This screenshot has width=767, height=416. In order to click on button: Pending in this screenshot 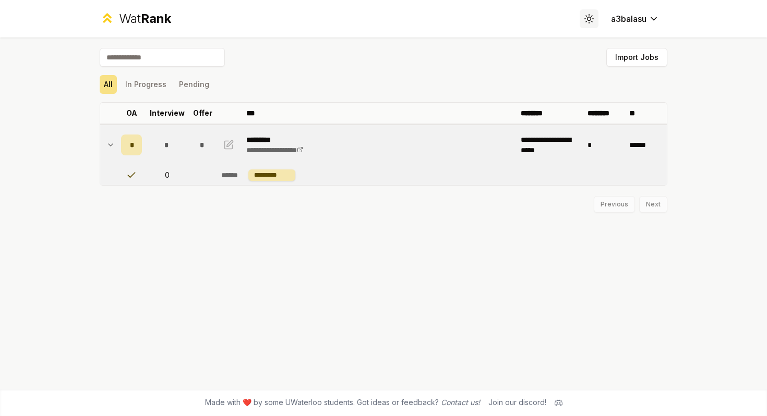, I will do `click(194, 84)`.